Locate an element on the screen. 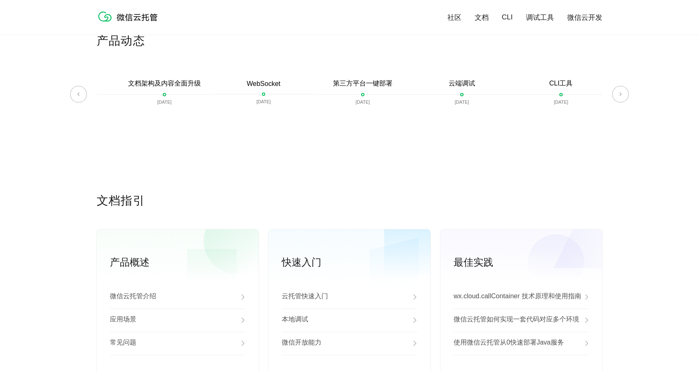 Image resolution: width=699 pixels, height=371 pixels. a: 应用场景 is located at coordinates (178, 320).